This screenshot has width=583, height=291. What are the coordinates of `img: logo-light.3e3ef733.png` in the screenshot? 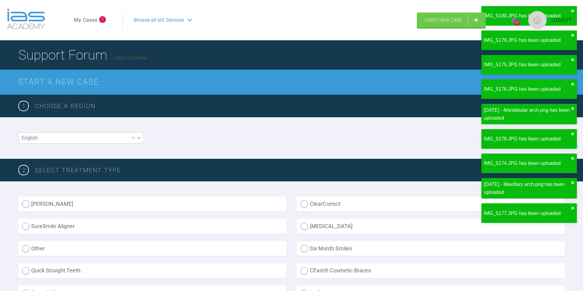 It's located at (26, 19).